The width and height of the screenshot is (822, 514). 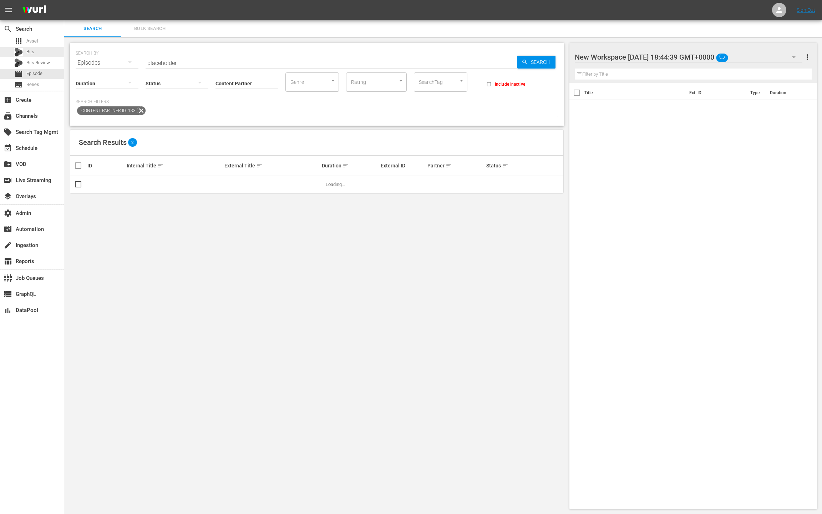 I want to click on span: Job Queues, so click(x=8, y=278).